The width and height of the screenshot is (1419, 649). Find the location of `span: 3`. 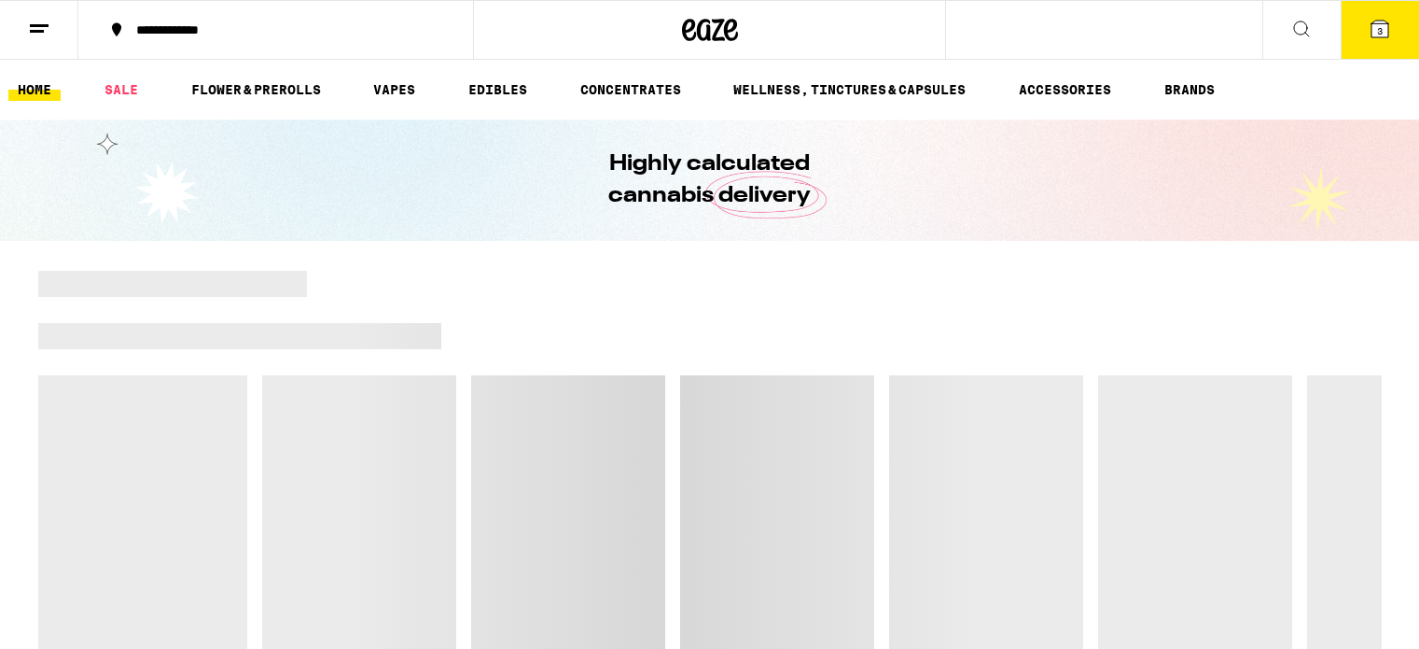

span: 3 is located at coordinates (1380, 31).